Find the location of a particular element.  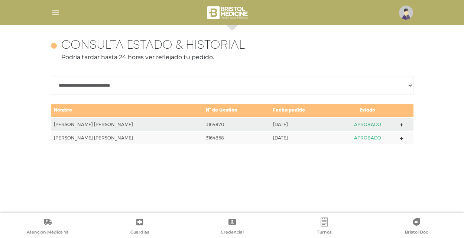

a: Atención Médica Ya is located at coordinates (48, 227).